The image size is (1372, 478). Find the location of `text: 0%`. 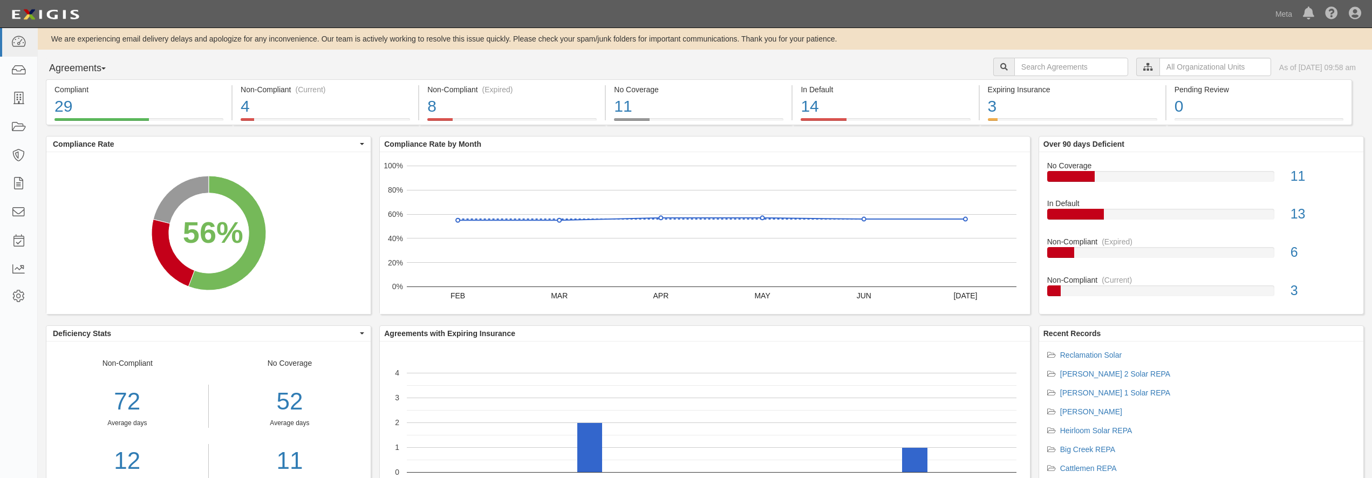

text: 0% is located at coordinates (398, 286).